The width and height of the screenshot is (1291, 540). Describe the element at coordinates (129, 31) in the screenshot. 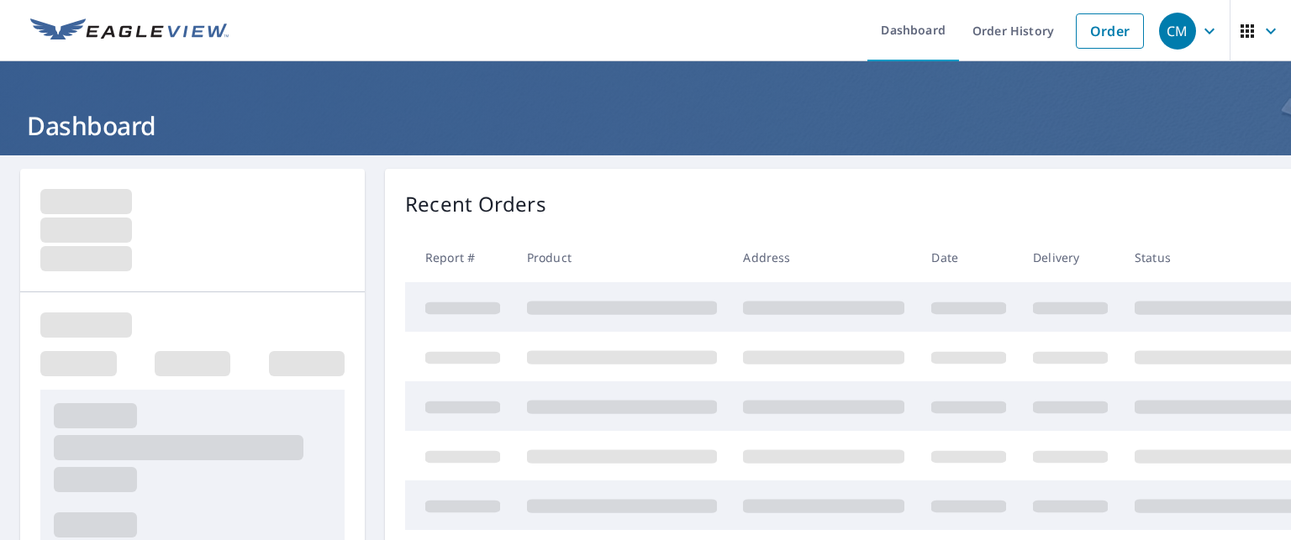

I see `img: EV Logo` at that location.